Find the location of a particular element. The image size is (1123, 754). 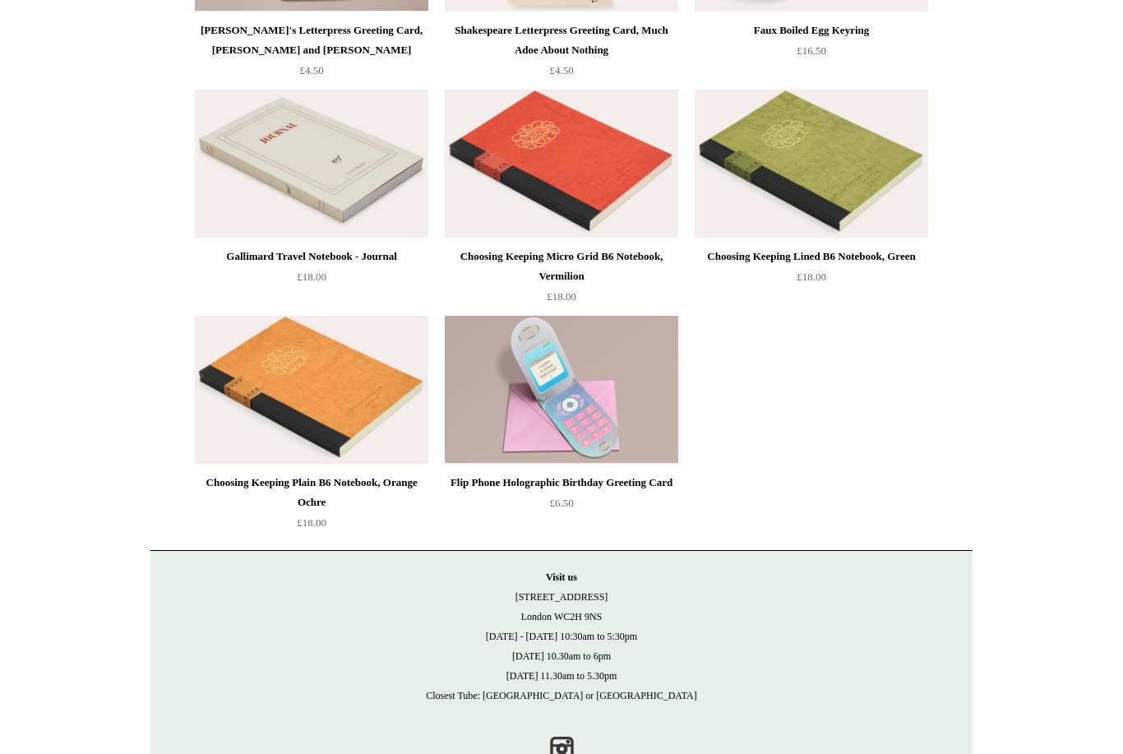

a: Choosing Keeping Plain B6 Notebook, Orange Ochre £18.00 is located at coordinates (312, 506).